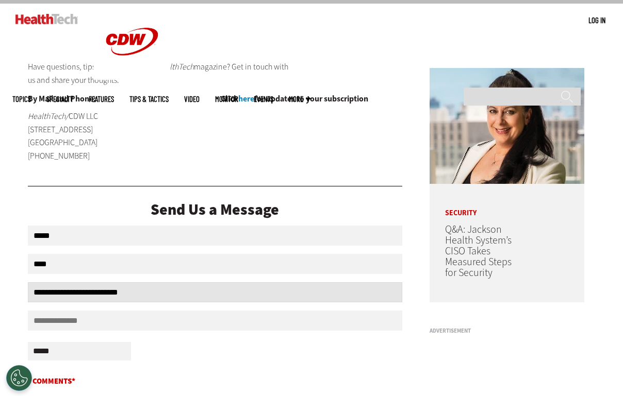  What do you see at coordinates (596, 20) in the screenshot?
I see `div: User menu` at bounding box center [596, 20].